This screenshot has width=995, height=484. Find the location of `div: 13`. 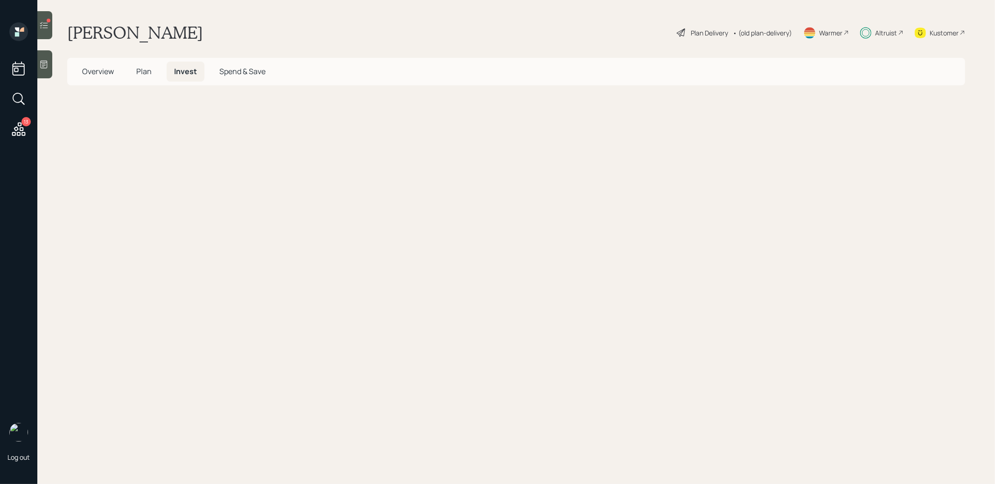

div: 13 is located at coordinates (26, 122).